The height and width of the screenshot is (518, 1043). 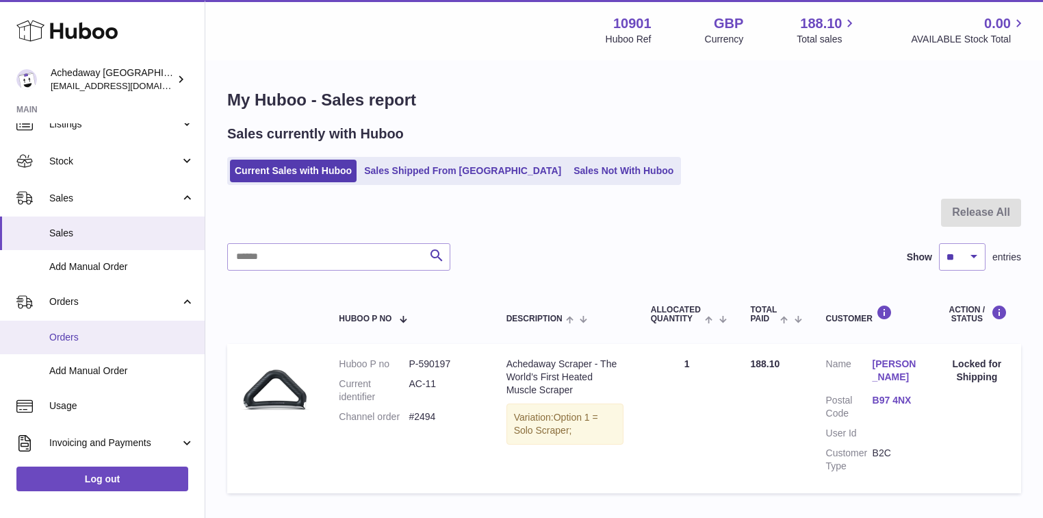 What do you see at coordinates (535, 318) in the screenshot?
I see `span: Description` at bounding box center [535, 318].